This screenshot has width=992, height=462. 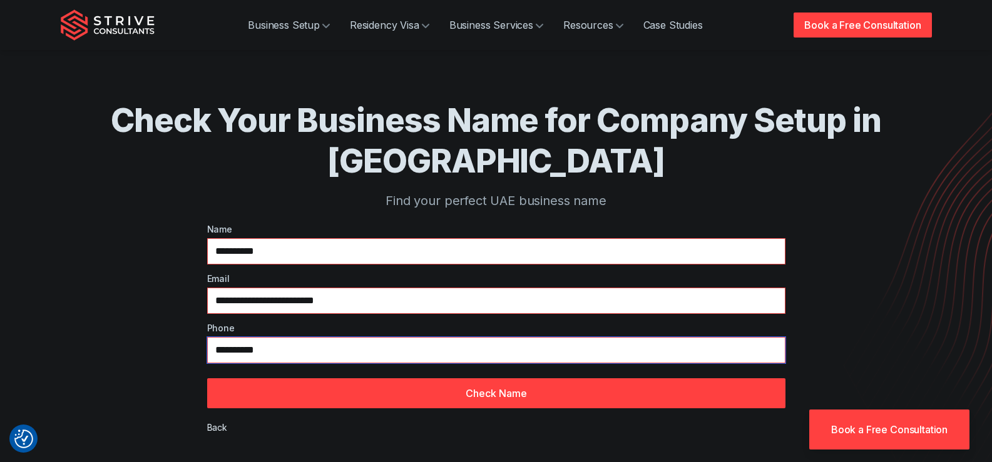 I want to click on a: Business Services, so click(x=496, y=25).